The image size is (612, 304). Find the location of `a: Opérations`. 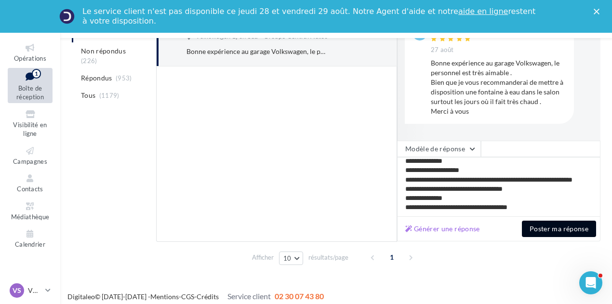

a: Opérations is located at coordinates (30, 52).